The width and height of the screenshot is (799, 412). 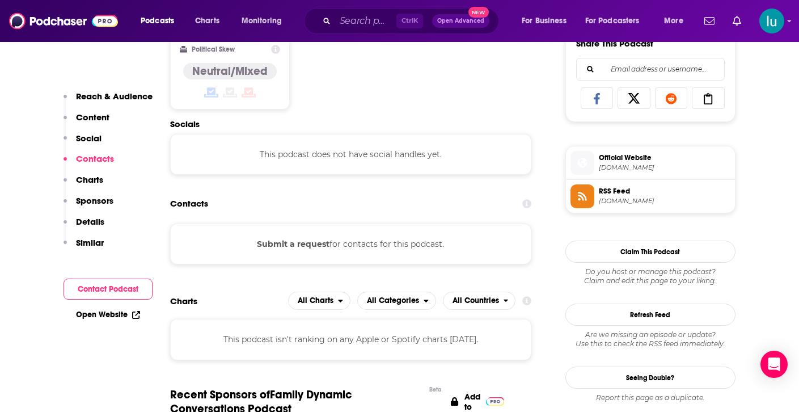 I want to click on div: for contacts for this podcast., so click(x=351, y=244).